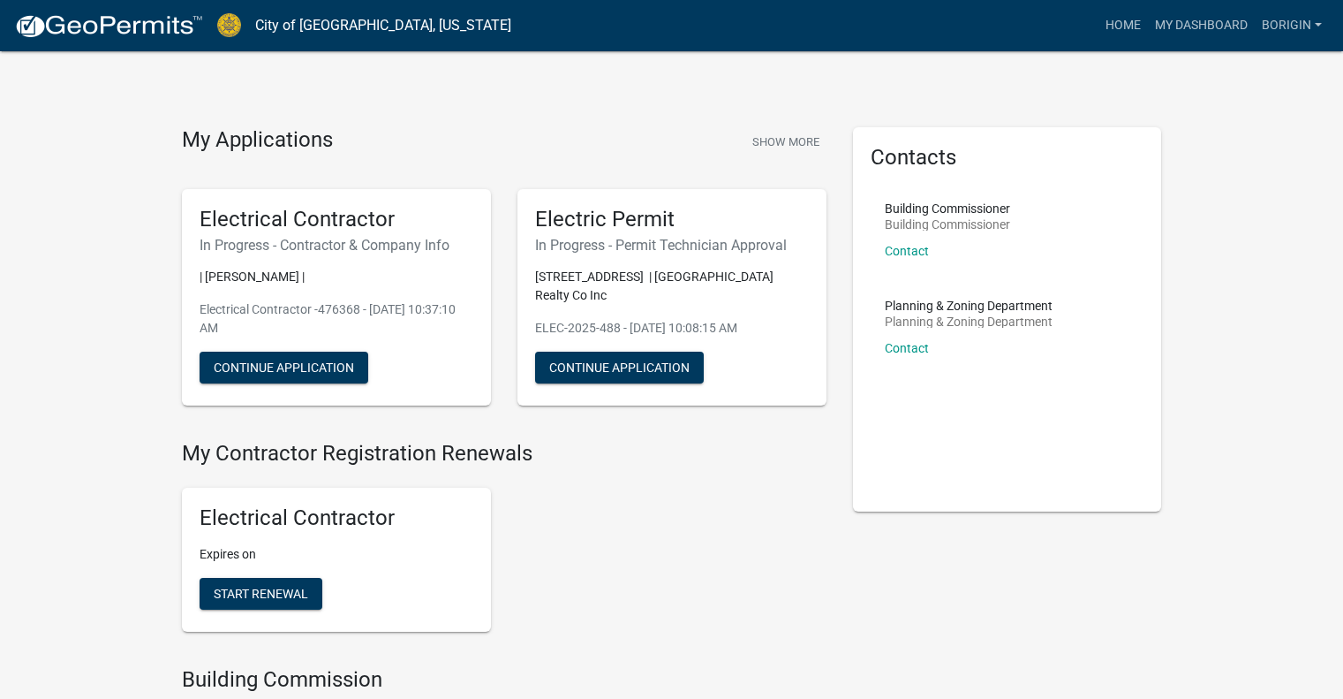  I want to click on wm-registration-list-section: My Contractor Registration Renewals, so click(504, 543).